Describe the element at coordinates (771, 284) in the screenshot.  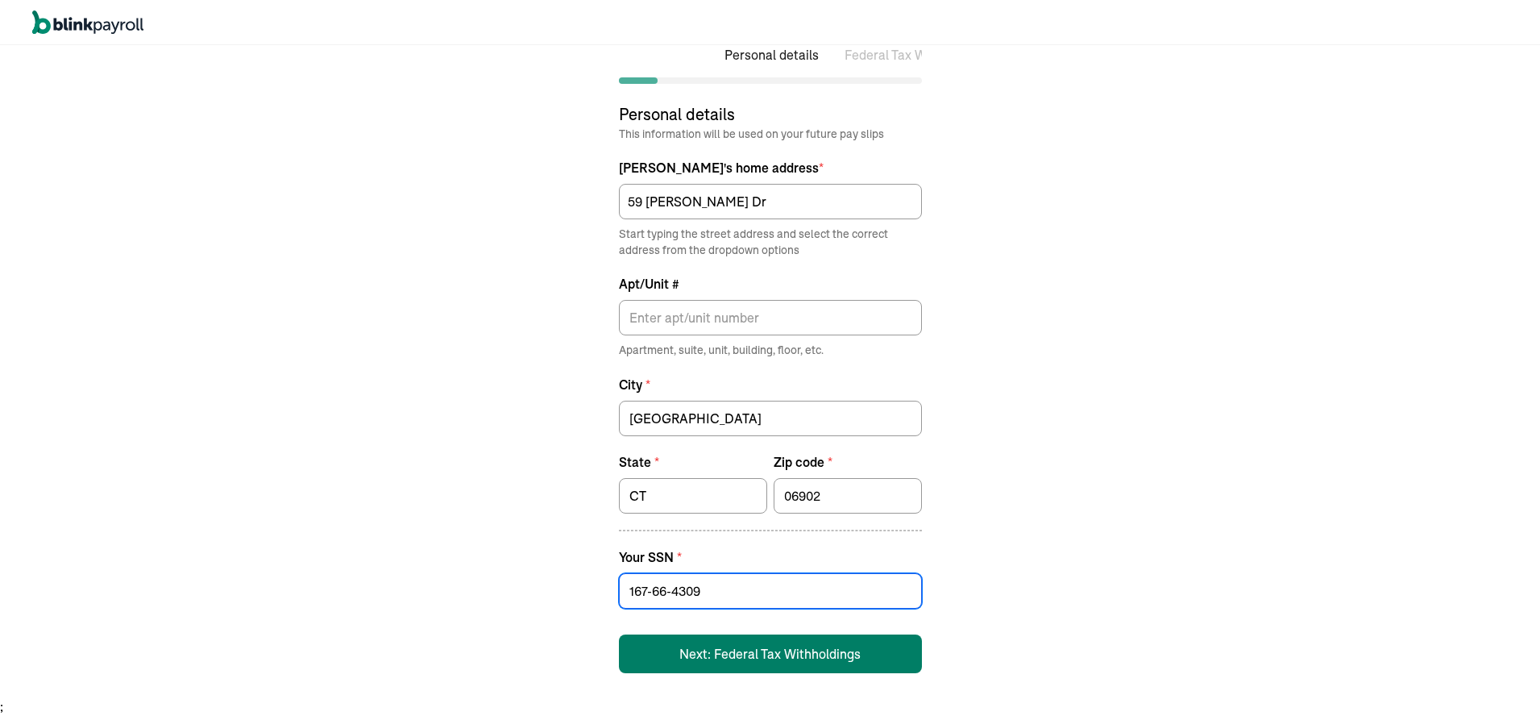
I see `label: Apt/Unit #` at that location.